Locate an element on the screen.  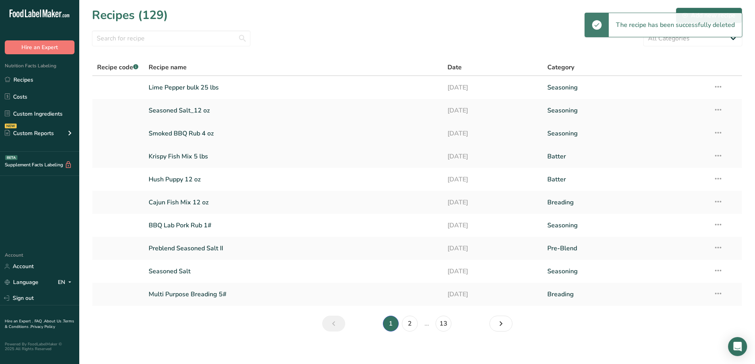
a: BBQ Lab Pork Rub 1# is located at coordinates (293, 226).